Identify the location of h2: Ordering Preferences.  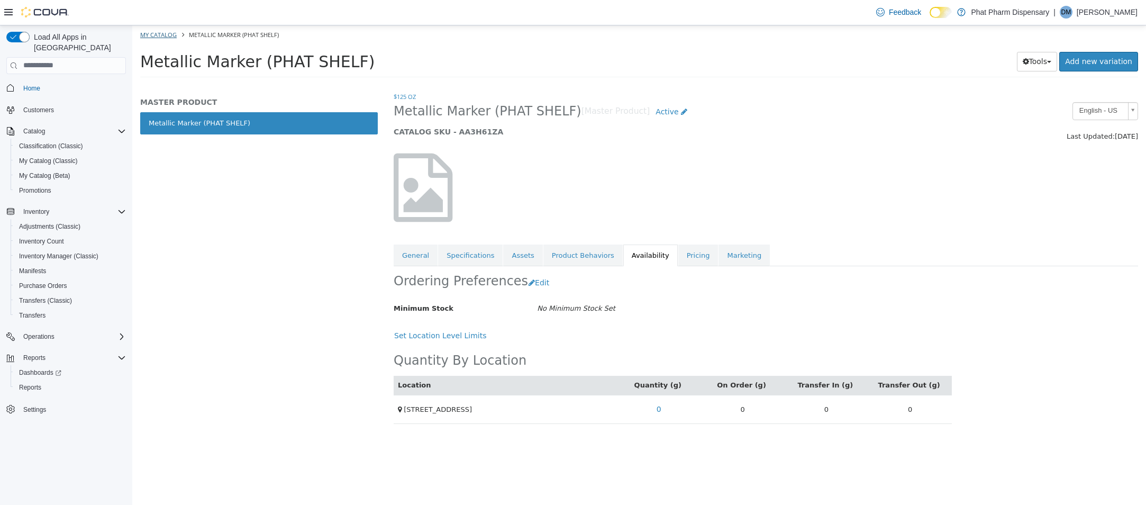
(329, 256).